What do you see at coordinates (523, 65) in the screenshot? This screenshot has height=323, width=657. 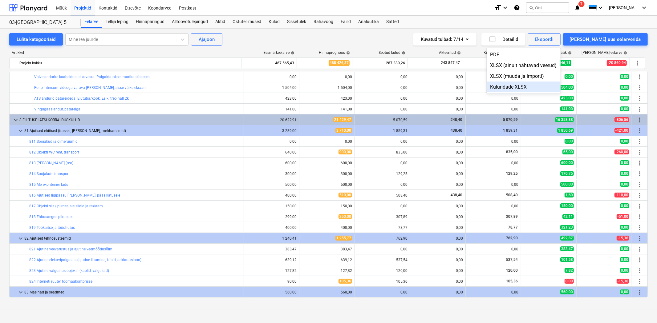 I see `div: XLSX (ainult nähtavad veerud)` at bounding box center [523, 65].